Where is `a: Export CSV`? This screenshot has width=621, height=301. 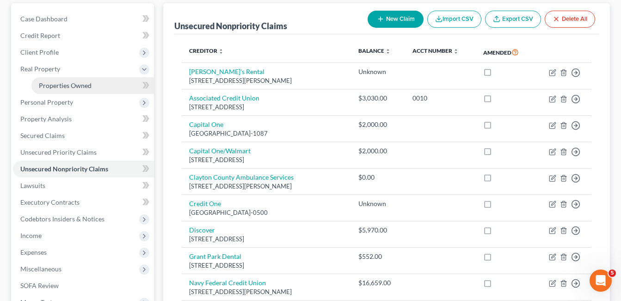 a: Export CSV is located at coordinates (513, 19).